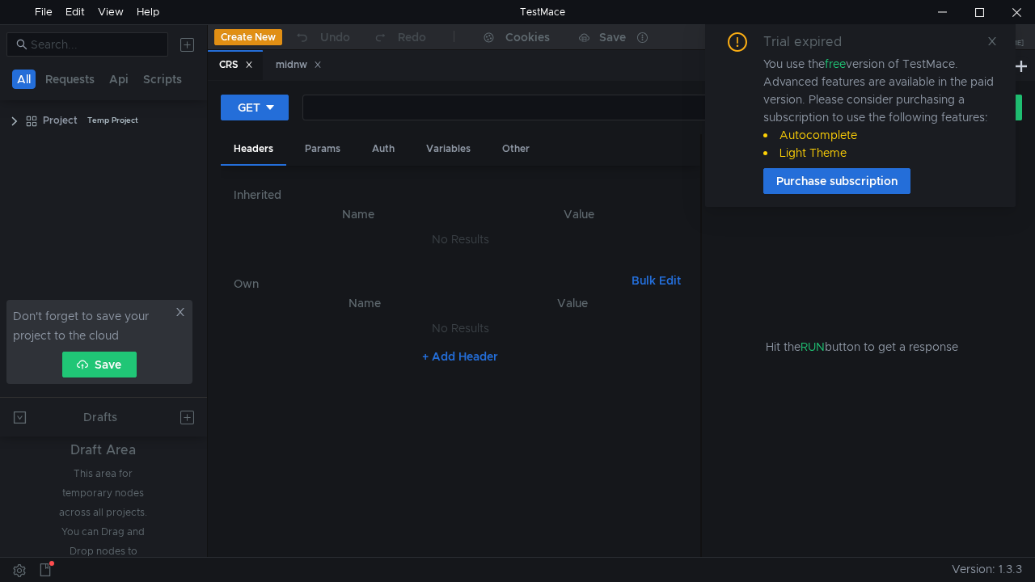 Image resolution: width=1035 pixels, height=582 pixels. I want to click on div: Redo, so click(412, 37).